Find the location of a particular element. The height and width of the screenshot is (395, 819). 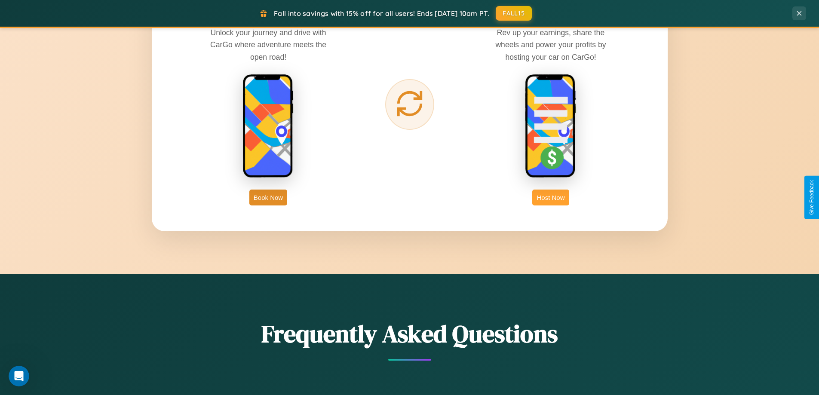

button: FALL15 is located at coordinates (514, 13).